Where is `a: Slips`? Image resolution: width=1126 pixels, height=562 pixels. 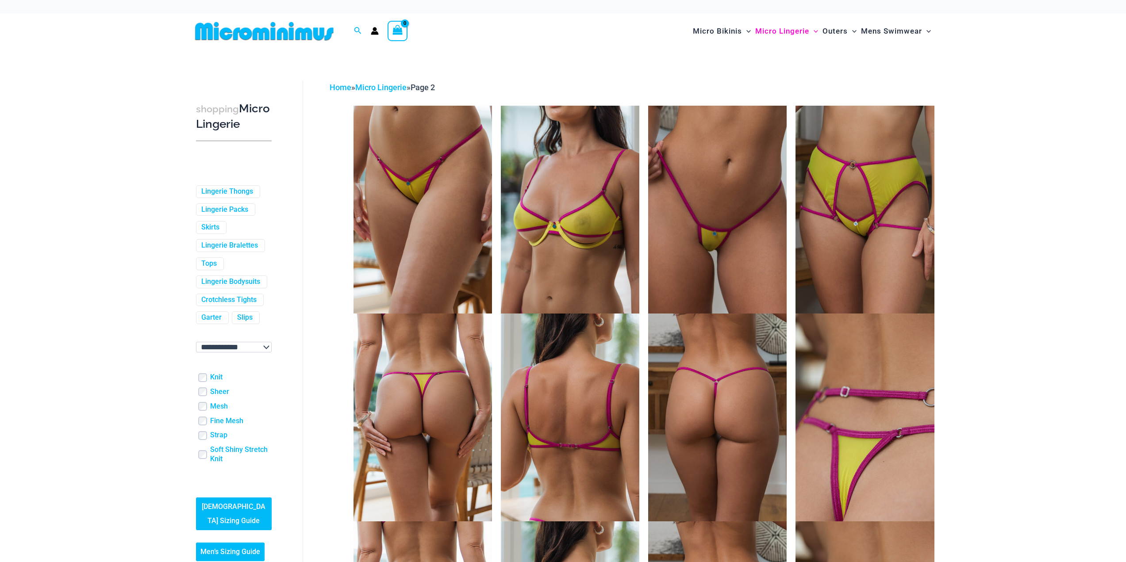
a: Slips is located at coordinates (245, 318).